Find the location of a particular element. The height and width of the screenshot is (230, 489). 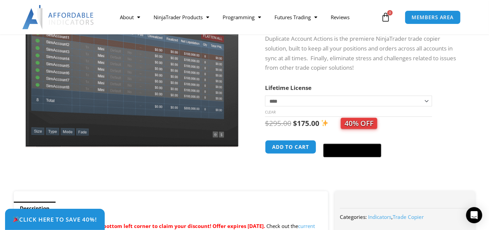

label: Lifetime License is located at coordinates (288, 88).